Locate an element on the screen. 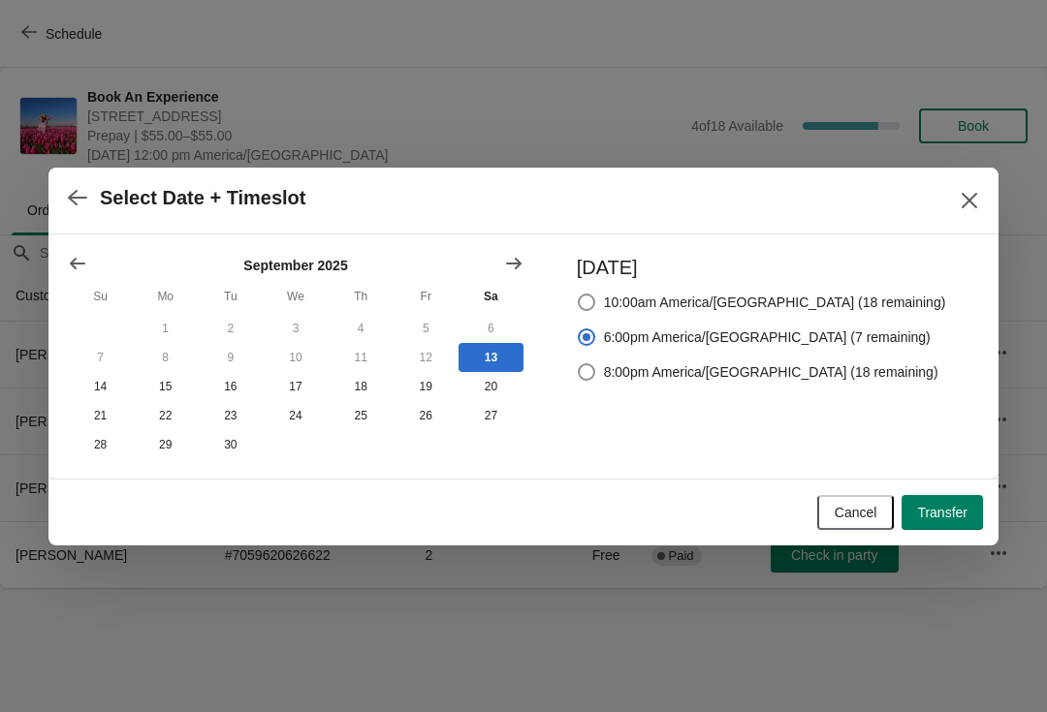 The height and width of the screenshot is (712, 1047). button: Tuesday September 16 2025 is located at coordinates (230, 387).